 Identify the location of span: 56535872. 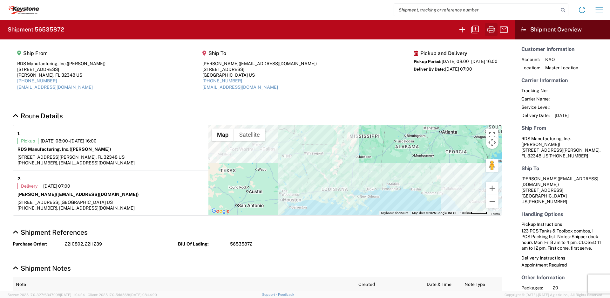
(241, 244).